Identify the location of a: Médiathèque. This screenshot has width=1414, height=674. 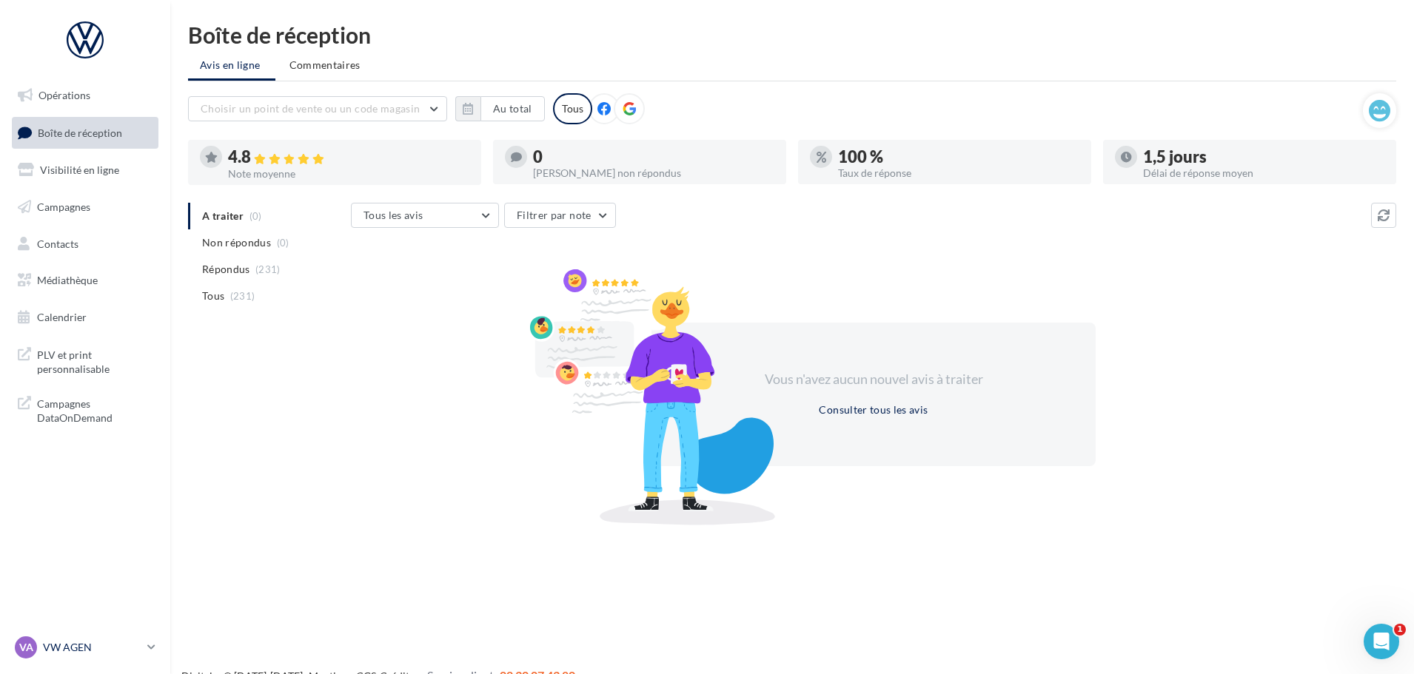
(85, 281).